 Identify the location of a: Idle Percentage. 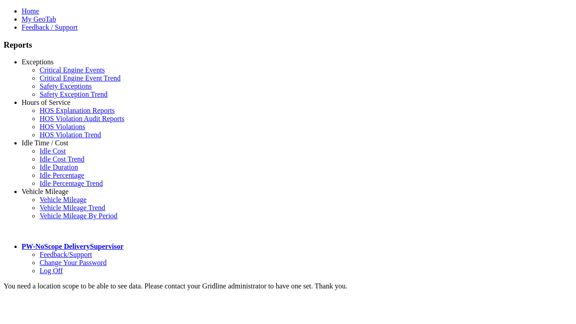
(62, 175).